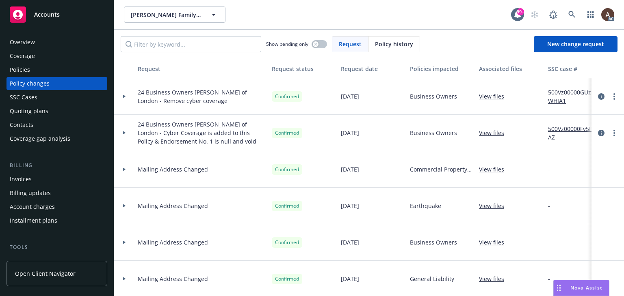 This screenshot has width=624, height=296. What do you see at coordinates (287, 44) in the screenshot?
I see `span: Show pending only` at bounding box center [287, 44].